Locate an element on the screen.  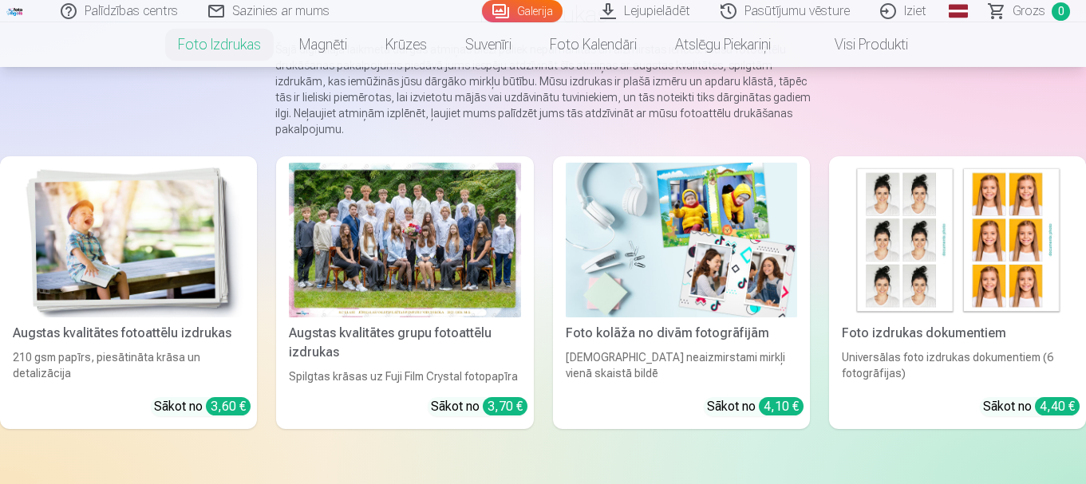
img: Foto izdrukas dokumentiem is located at coordinates (957, 240).